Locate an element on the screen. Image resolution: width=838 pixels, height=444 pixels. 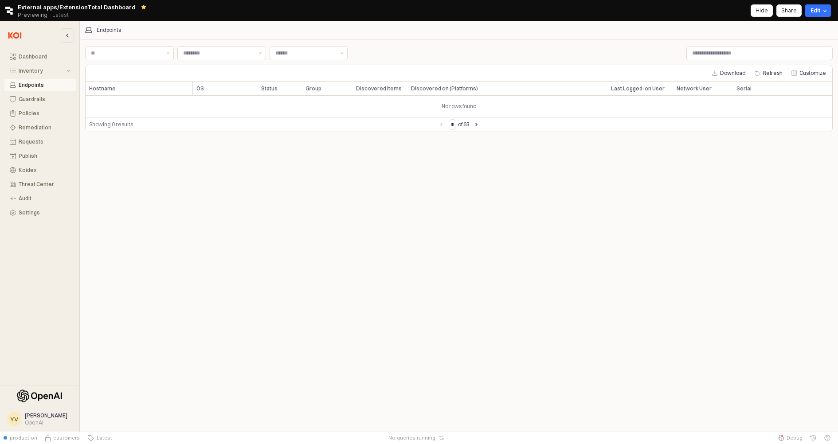
span: Status is located at coordinates (269, 89).